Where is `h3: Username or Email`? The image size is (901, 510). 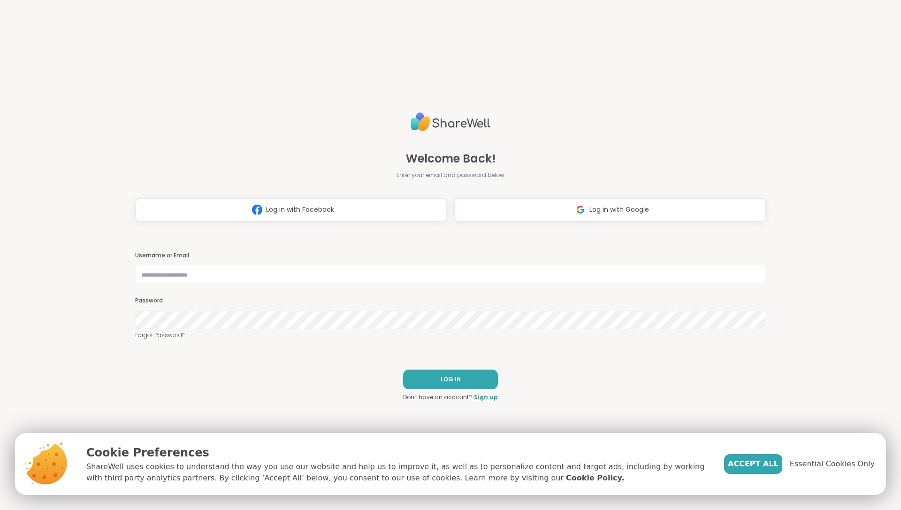
h3: Username or Email is located at coordinates (451, 255).